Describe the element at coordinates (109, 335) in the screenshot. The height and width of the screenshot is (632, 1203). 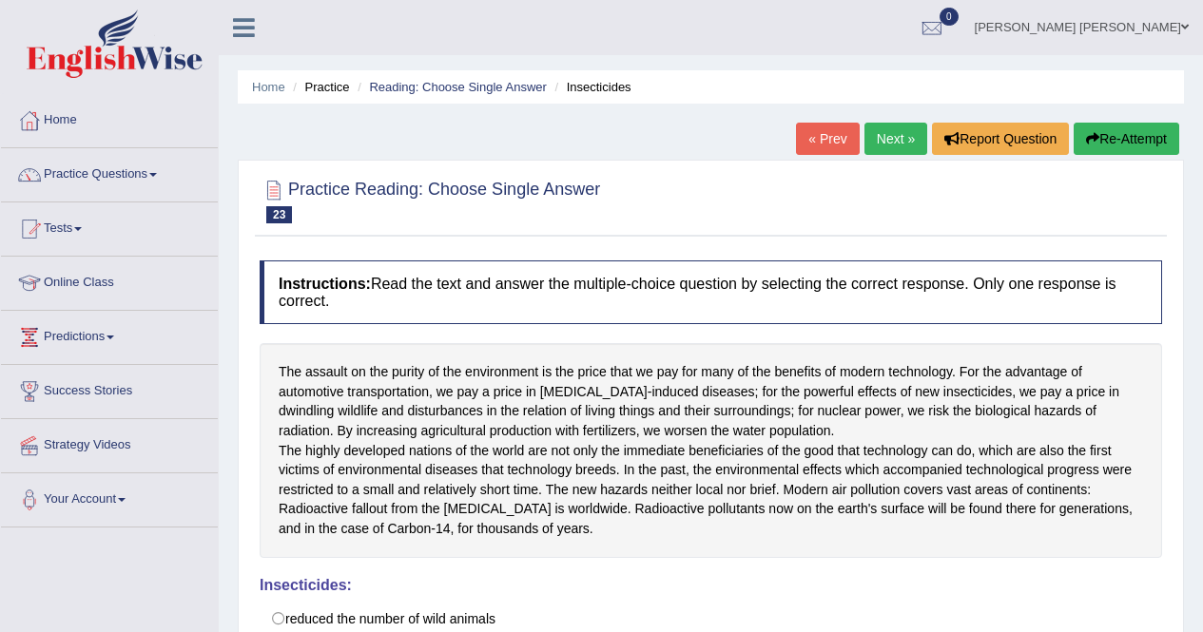
I see `a: Predictions` at that location.